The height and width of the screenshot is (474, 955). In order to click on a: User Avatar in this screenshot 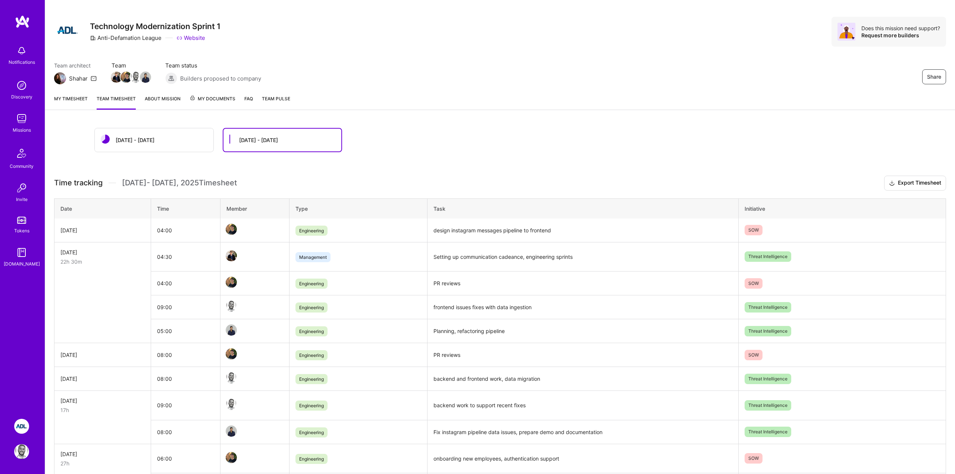, I will do `click(22, 452)`.